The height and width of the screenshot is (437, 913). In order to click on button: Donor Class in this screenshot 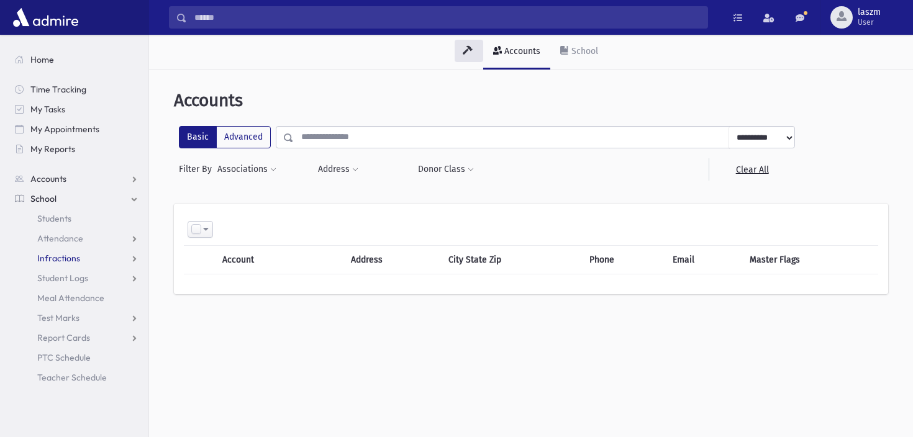, I will do `click(446, 170)`.